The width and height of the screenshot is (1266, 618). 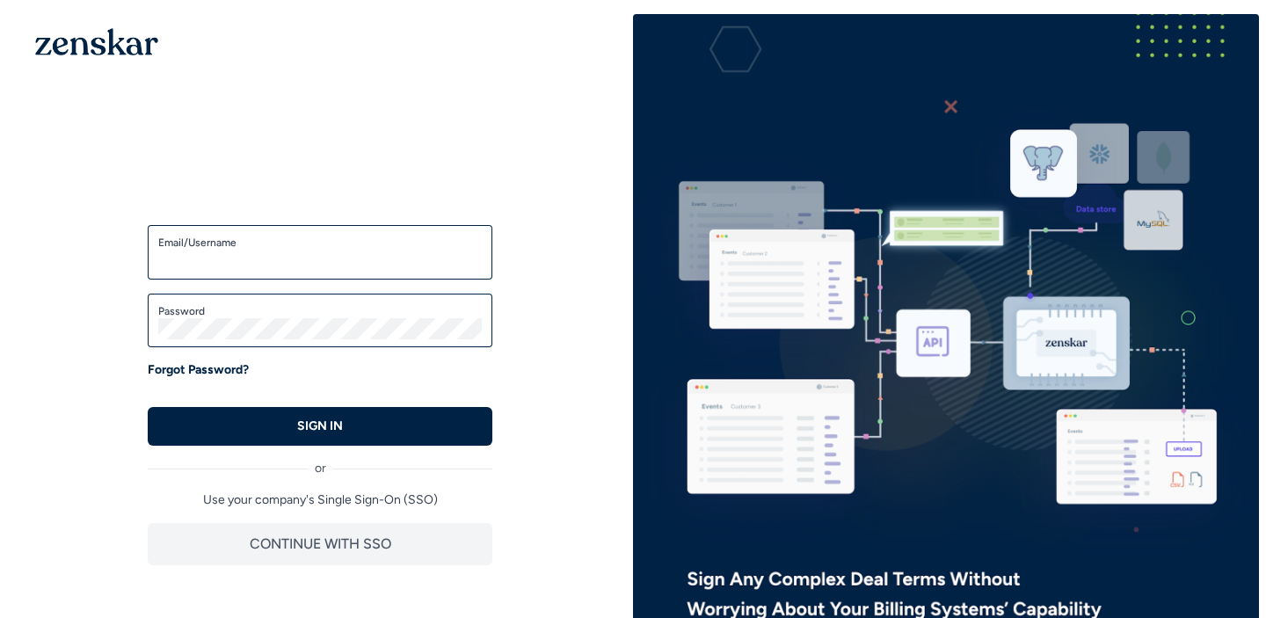 What do you see at coordinates (97, 41) in the screenshot?
I see `img: 1OGAJ2xQqyY4LXKgY66KYq0eOWRCkrZdAb3gUhuVAqdWPZE9SRJmCz+oDMSn4zDLXe31Ii730ItAGKgCKgCCgCikA4Av8PJUP...` at bounding box center [97, 41].